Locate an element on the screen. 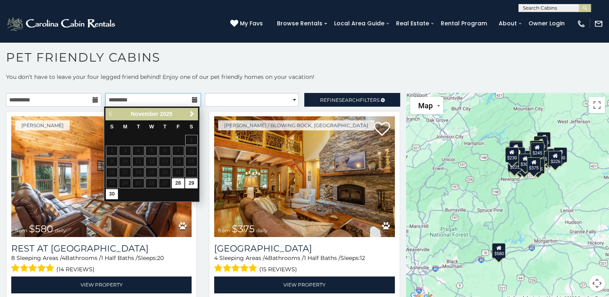 The width and height of the screenshot is (609, 297). div: $226 is located at coordinates (555, 159).